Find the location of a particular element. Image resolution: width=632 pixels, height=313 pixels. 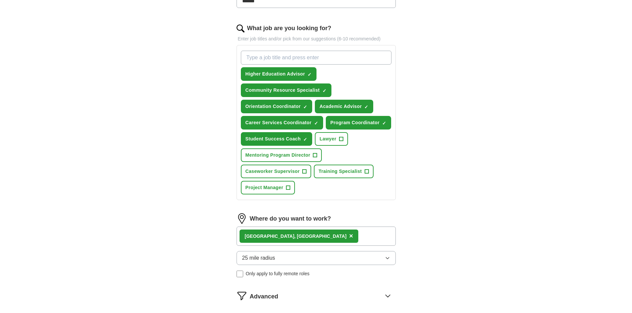

button: Student Success Coach✓ is located at coordinates (276, 139).